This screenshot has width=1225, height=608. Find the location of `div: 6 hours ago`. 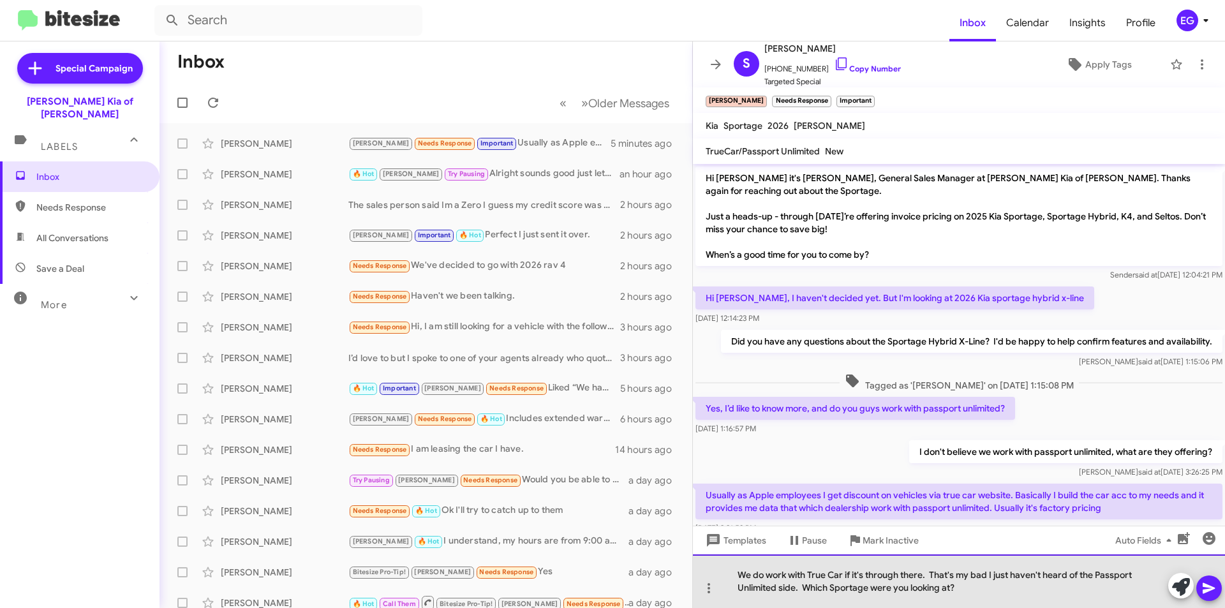

div: 6 hours ago is located at coordinates (651, 419).